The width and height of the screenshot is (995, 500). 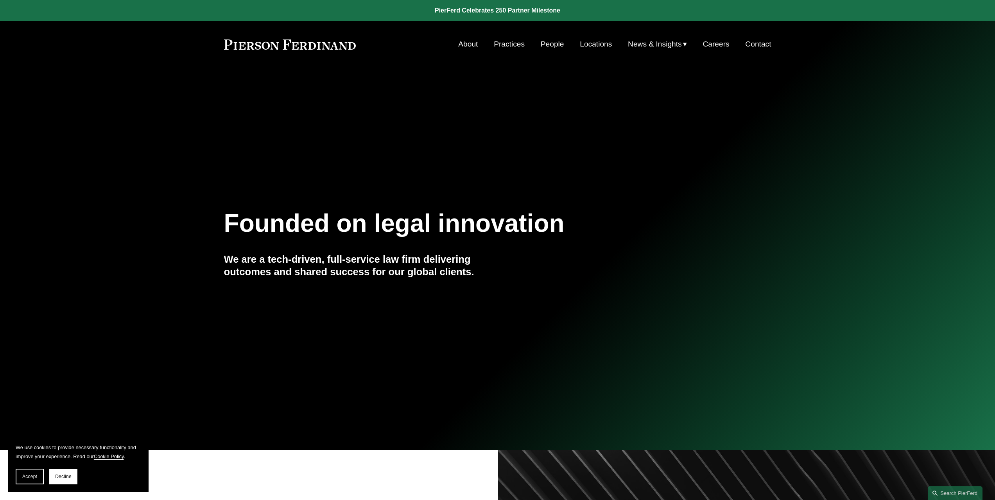 What do you see at coordinates (715, 44) in the screenshot?
I see `a: Careers` at bounding box center [715, 44].